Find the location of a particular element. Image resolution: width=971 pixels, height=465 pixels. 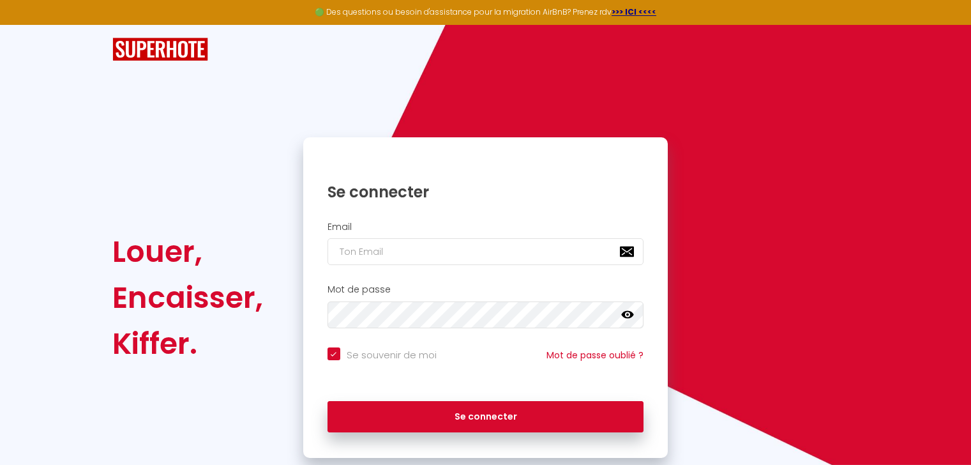

div: Encaisser, is located at coordinates (188, 298).